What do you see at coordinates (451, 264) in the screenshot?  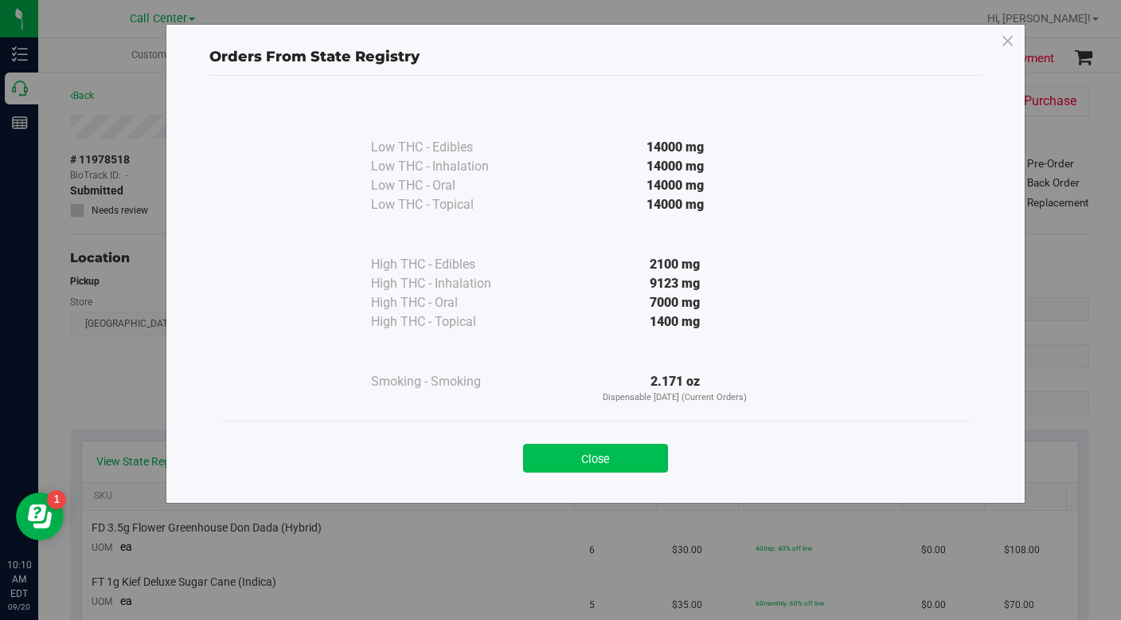 I see `div: High THC - Edibles` at bounding box center [451, 264].